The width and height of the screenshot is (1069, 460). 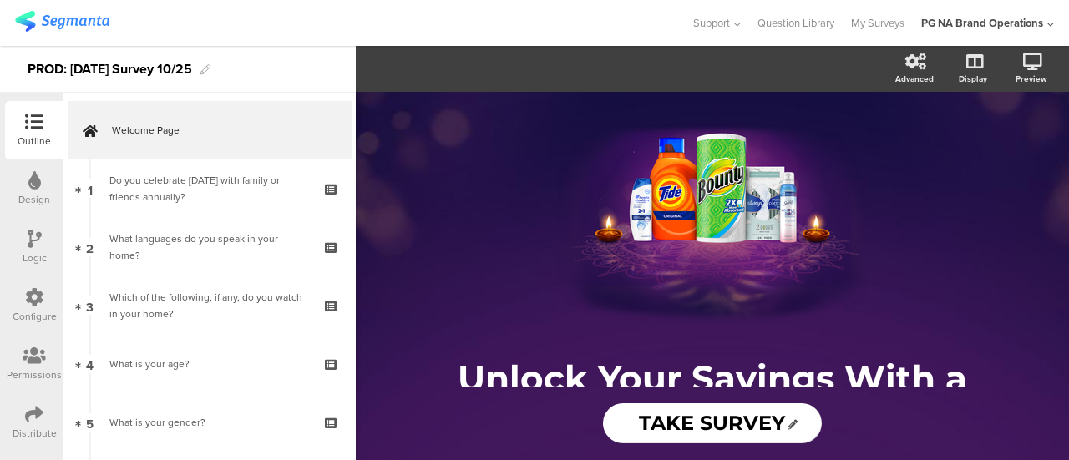 What do you see at coordinates (209, 189) in the screenshot?
I see `div: Do you celebrate Diwali with family or friends annually?` at bounding box center [209, 189].